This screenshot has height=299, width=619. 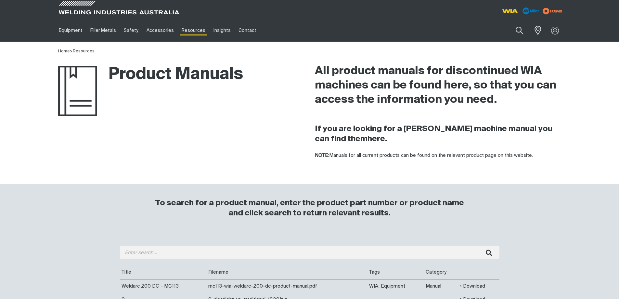 What do you see at coordinates (553, 11) in the screenshot?
I see `img: miller` at bounding box center [553, 11].